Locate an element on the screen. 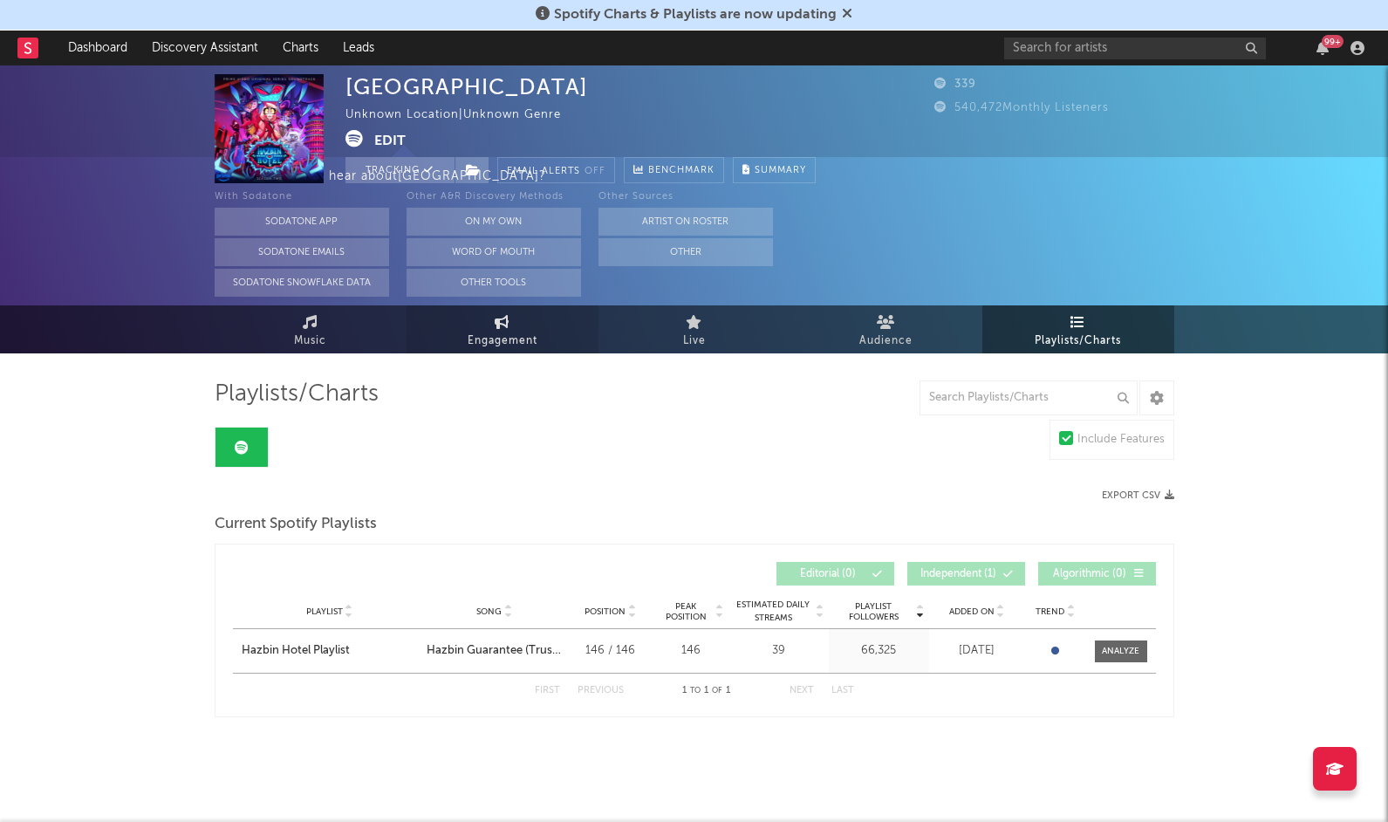 This screenshot has width=1388, height=822. button: Other is located at coordinates (686, 252).